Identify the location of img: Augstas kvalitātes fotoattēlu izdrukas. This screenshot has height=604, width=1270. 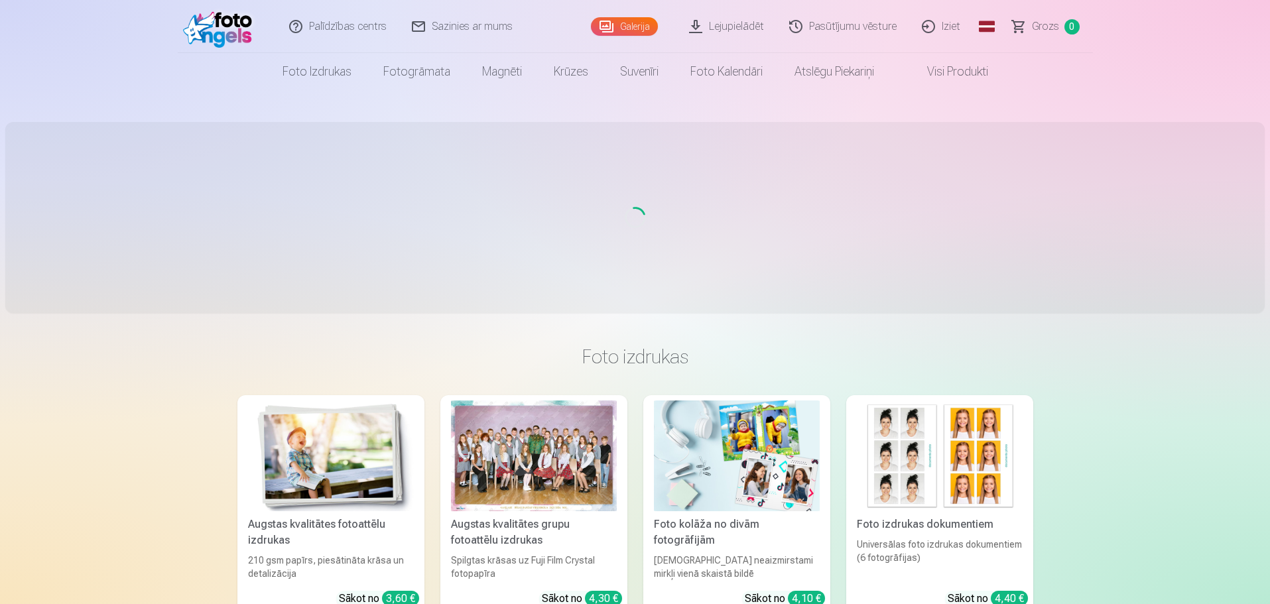
(331, 456).